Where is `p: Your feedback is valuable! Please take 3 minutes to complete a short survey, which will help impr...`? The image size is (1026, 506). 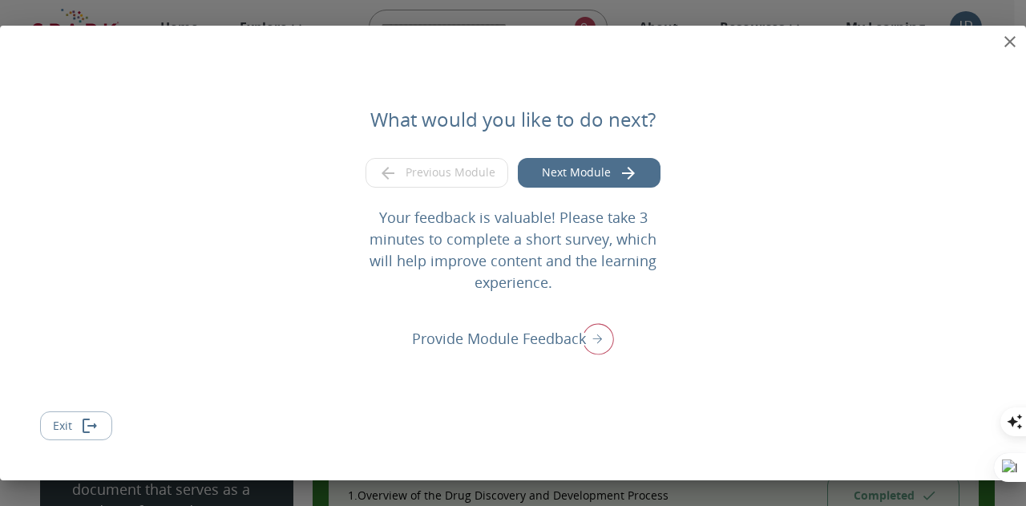 p: Your feedback is valuable! Please take 3 minutes to complete a short survey, which will help impr... is located at coordinates (513, 250).